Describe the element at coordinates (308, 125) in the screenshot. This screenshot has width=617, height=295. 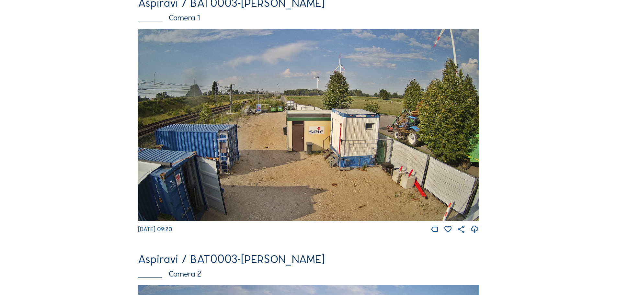
I see `img: Image` at that location.